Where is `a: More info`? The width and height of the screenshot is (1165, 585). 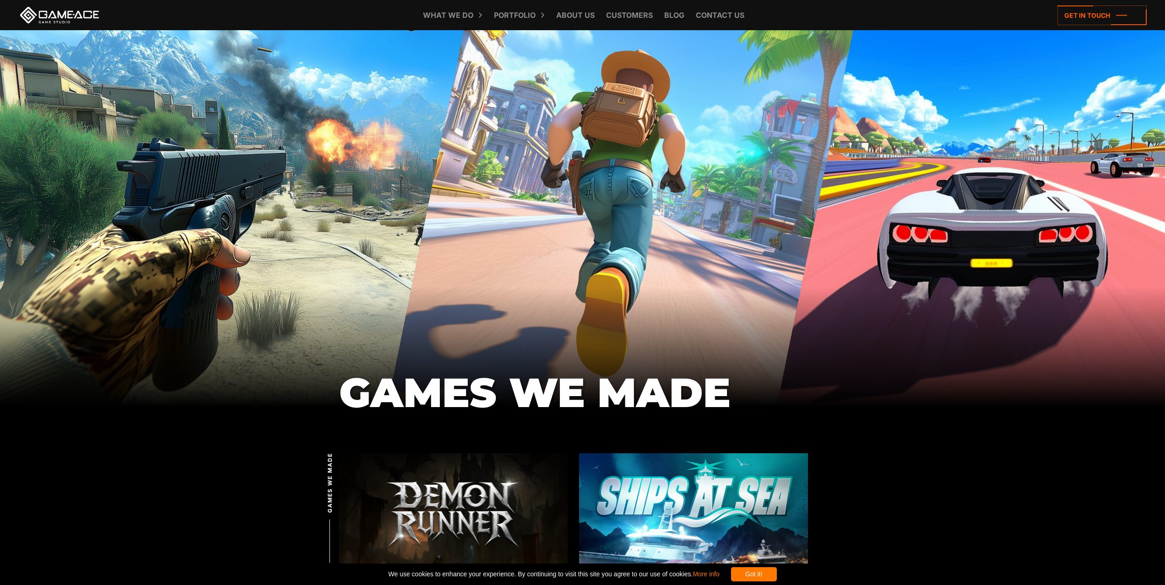
a: More info is located at coordinates (706, 574).